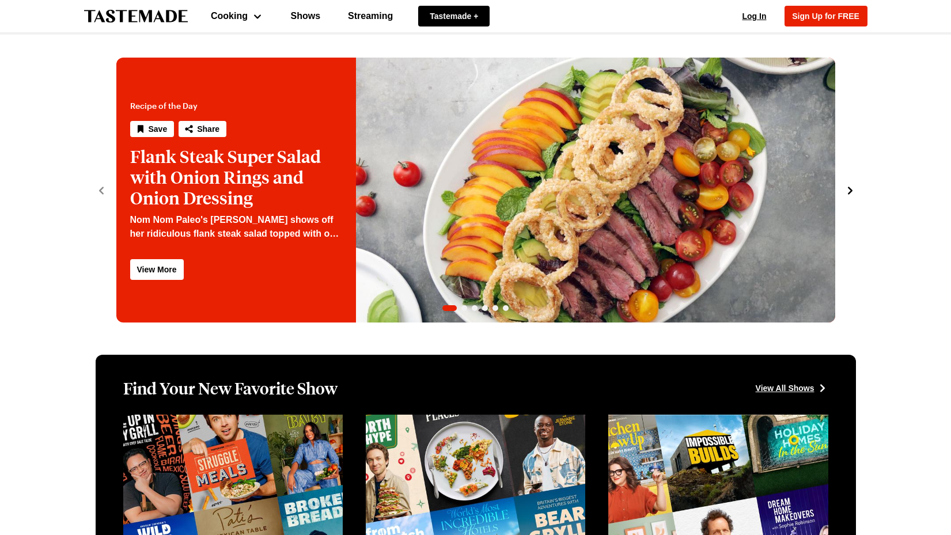 The width and height of the screenshot is (951, 535). Describe the element at coordinates (485, 308) in the screenshot. I see `span: Go to slide 4` at that location.